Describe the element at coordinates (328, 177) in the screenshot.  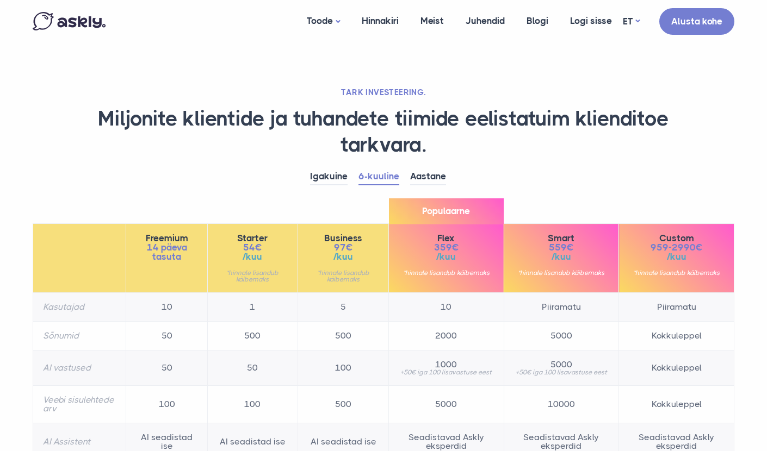
I see `a: Igakuine` at that location.